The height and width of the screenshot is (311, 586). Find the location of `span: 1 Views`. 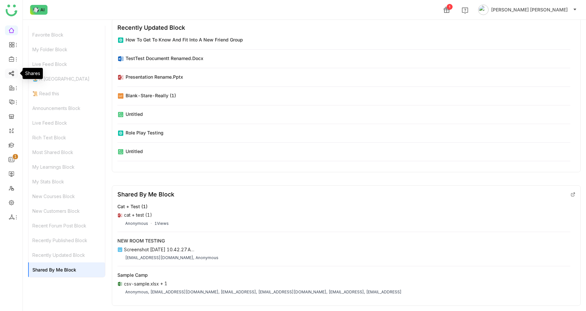

span: 1 Views is located at coordinates (161, 224).